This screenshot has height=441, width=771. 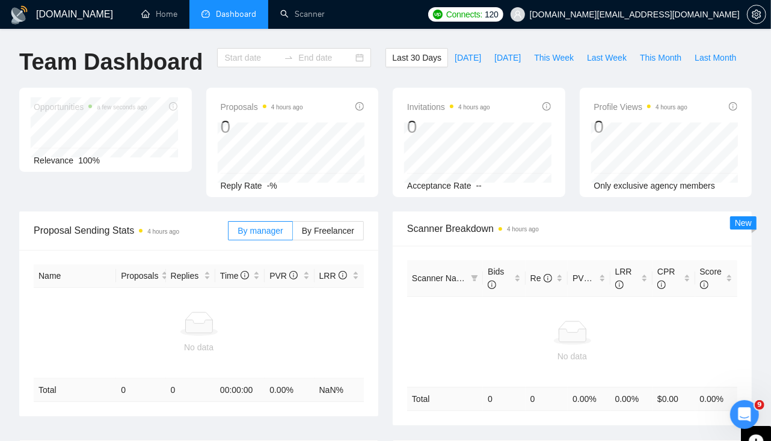 What do you see at coordinates (186, 276) in the screenshot?
I see `span: Replies` at bounding box center [186, 276].